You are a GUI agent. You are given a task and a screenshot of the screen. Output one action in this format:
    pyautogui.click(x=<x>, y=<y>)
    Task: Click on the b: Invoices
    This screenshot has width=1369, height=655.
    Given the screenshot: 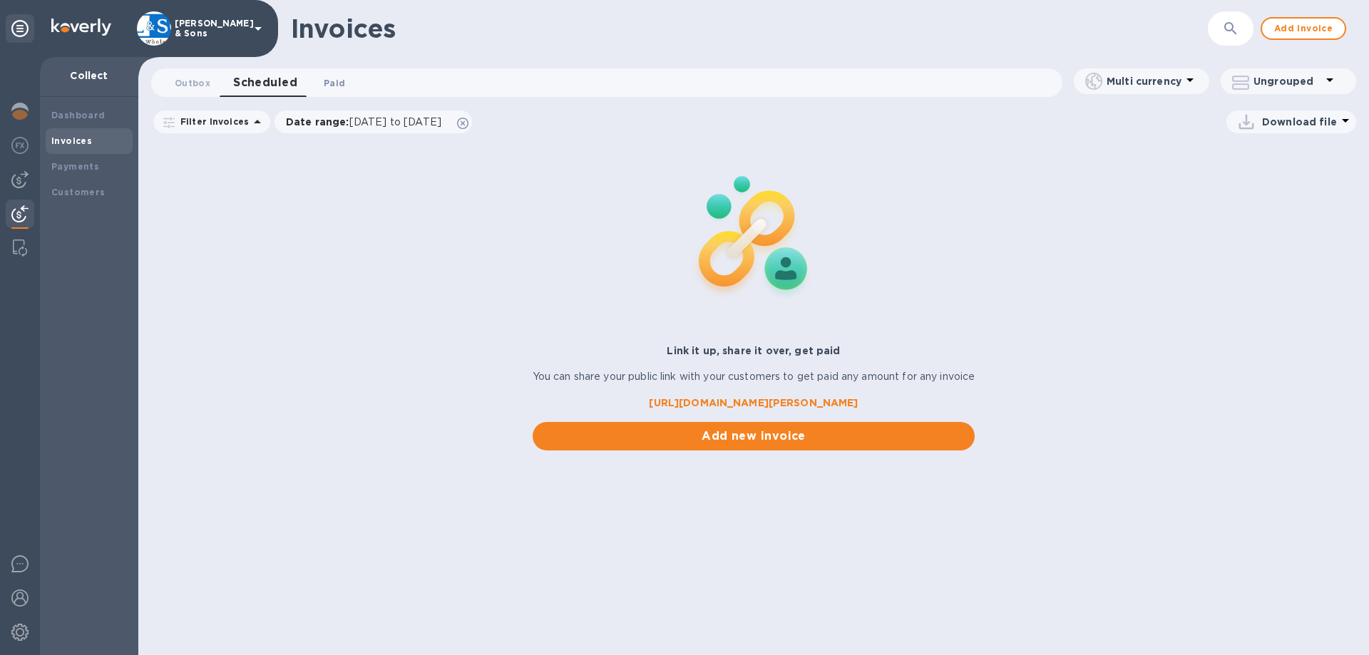 What is the action you would take?
    pyautogui.click(x=71, y=140)
    